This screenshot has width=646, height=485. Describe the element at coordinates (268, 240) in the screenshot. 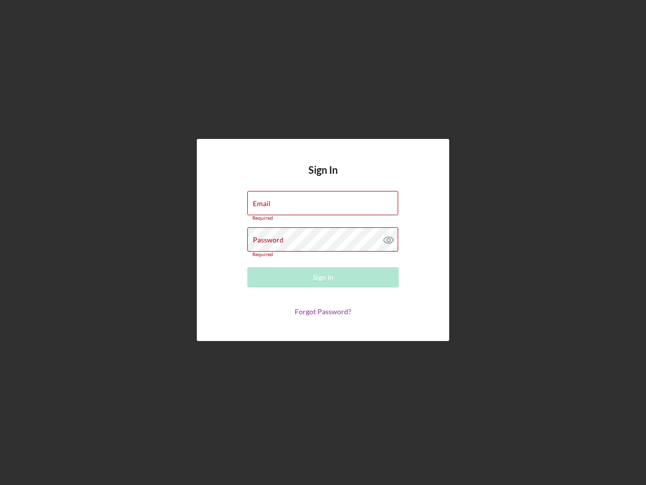

I see `label: Password` at that location.